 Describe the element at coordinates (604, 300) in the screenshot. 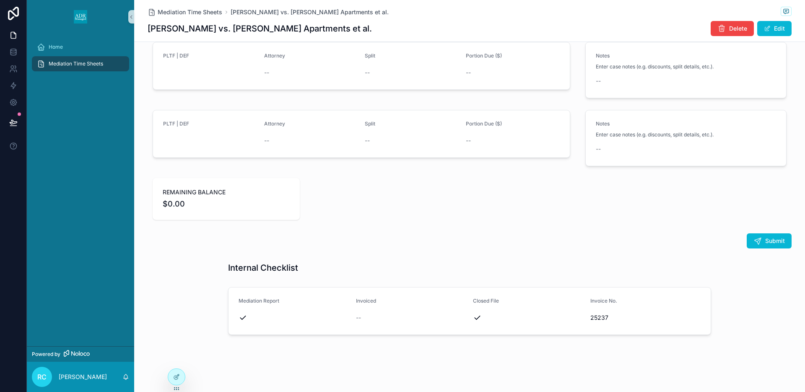

I see `span: Invoice No.` at that location.